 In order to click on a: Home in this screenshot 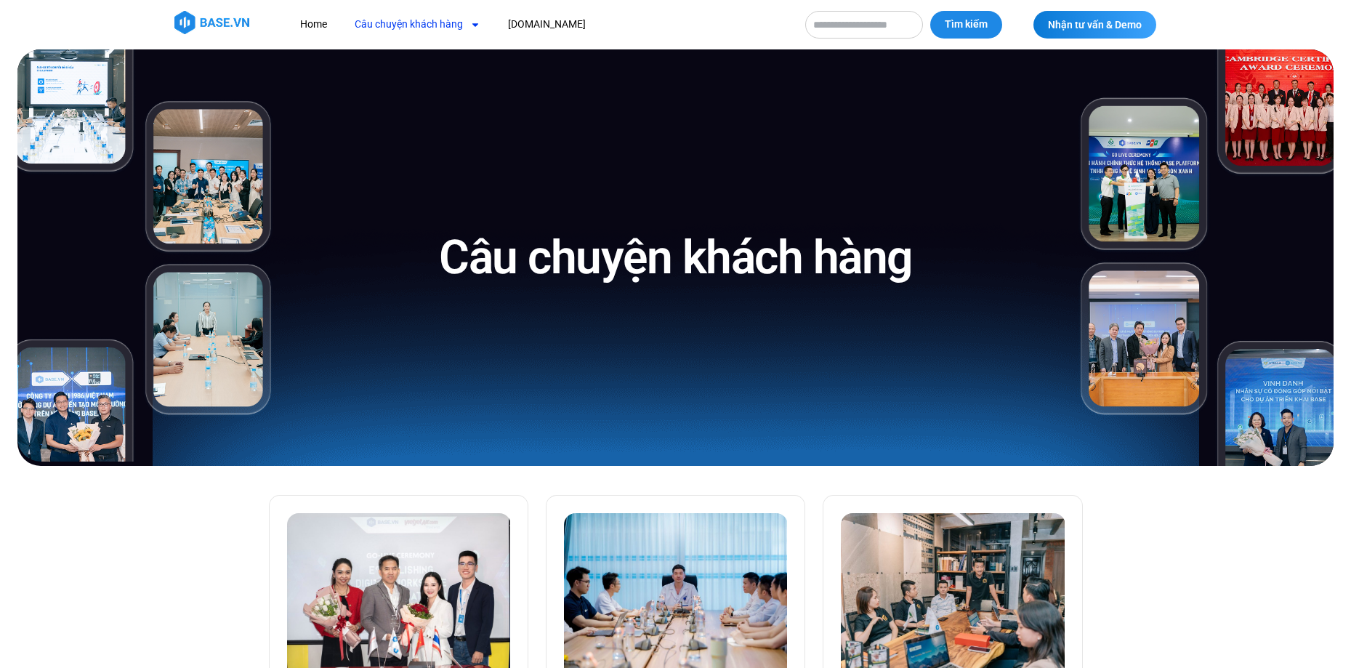, I will do `click(313, 24)`.